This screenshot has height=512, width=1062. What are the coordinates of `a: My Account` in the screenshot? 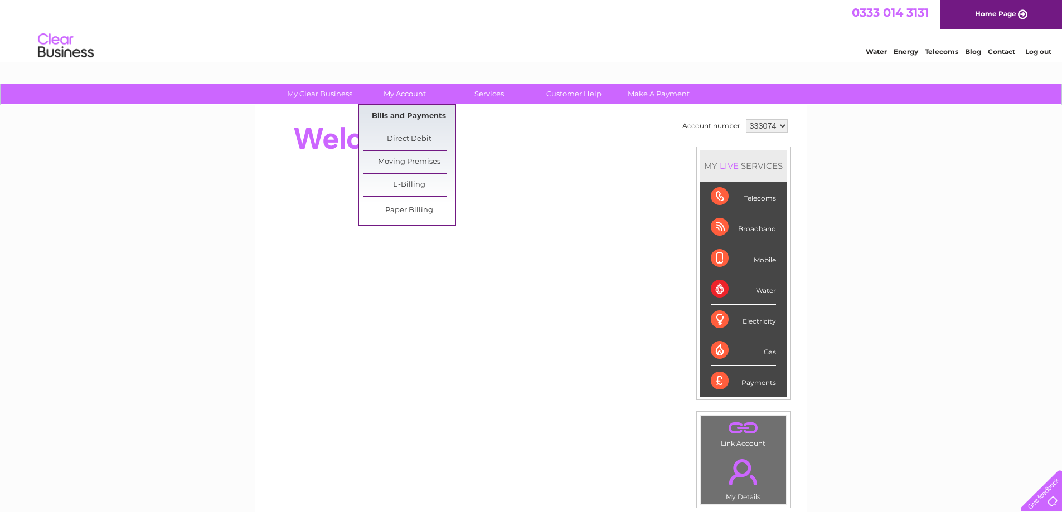 It's located at (404, 94).